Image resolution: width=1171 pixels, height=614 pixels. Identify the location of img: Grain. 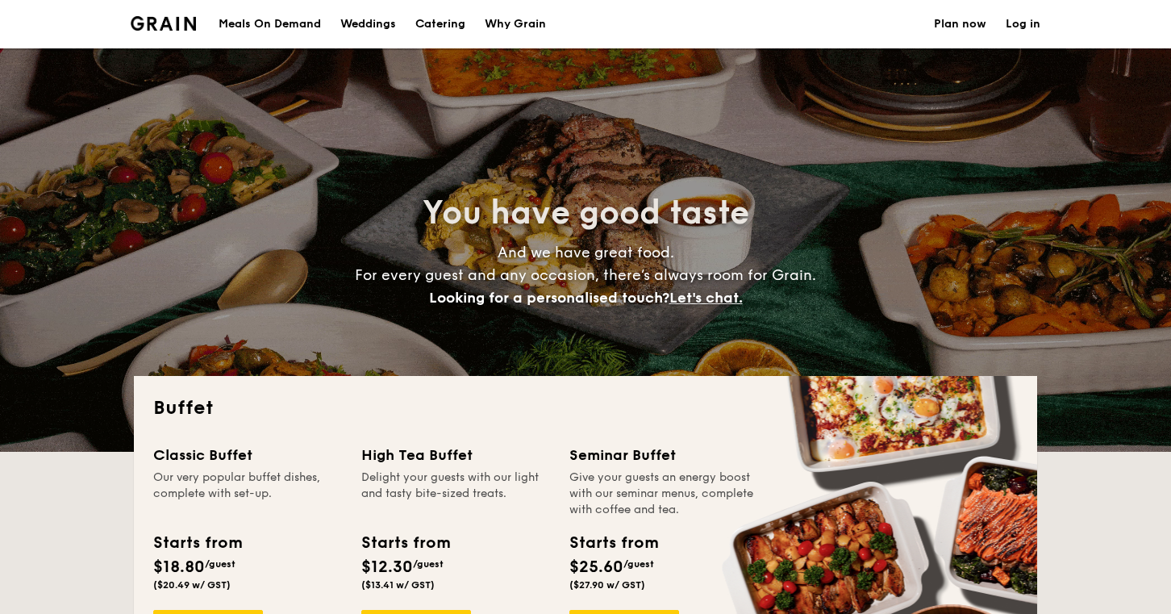
(163, 23).